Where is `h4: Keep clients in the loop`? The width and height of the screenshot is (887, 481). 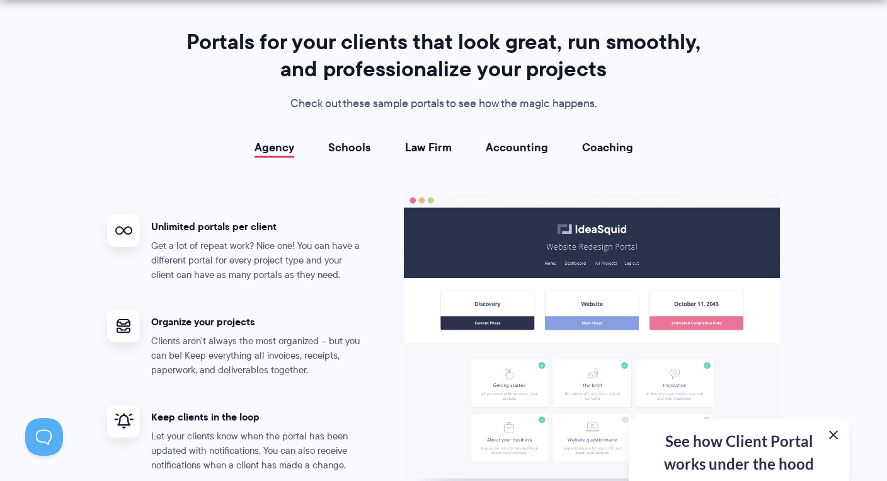 h4: Keep clients in the loop is located at coordinates (258, 417).